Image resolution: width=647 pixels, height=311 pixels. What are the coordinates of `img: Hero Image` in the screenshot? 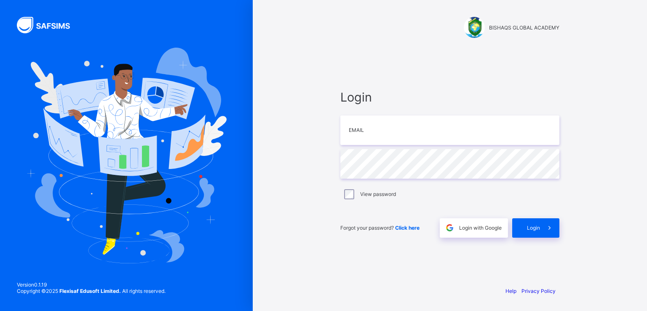 It's located at (126, 156).